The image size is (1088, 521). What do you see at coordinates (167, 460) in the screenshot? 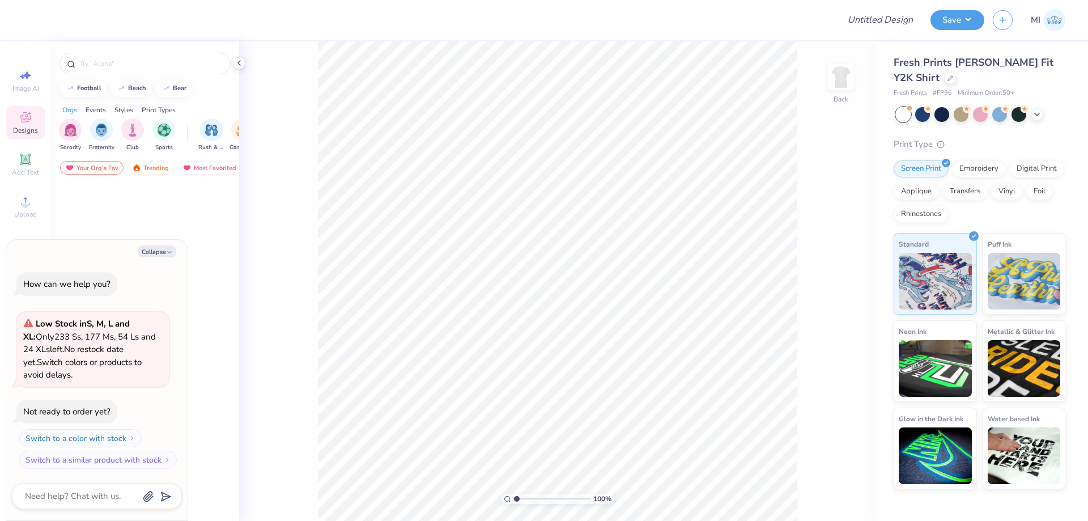
I see `img: Switch to a similar product with stock` at bounding box center [167, 460].